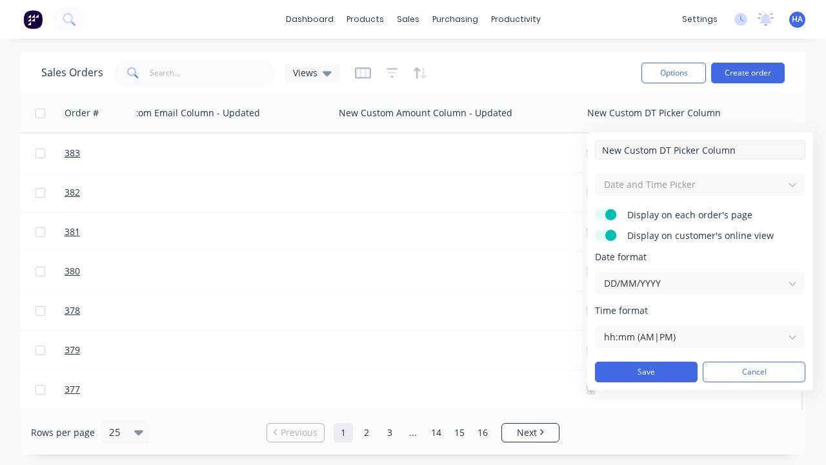  Describe the element at coordinates (459, 432) in the screenshot. I see `a: Page 15` at that location.